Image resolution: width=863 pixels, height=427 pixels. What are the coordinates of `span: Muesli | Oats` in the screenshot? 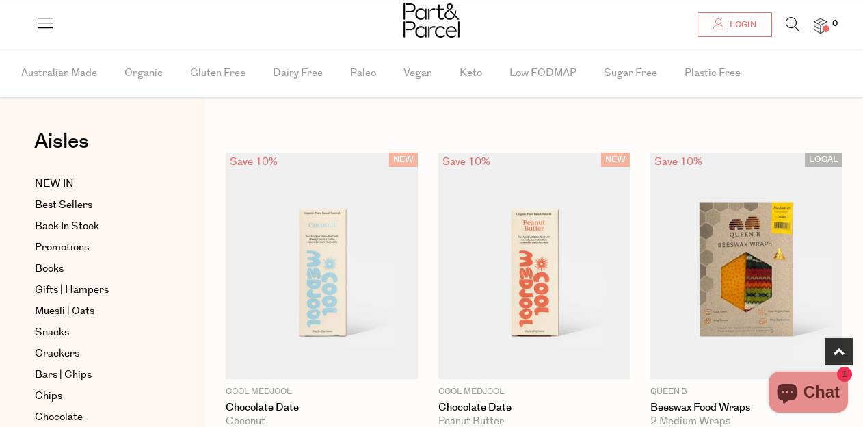 It's located at (64, 311).